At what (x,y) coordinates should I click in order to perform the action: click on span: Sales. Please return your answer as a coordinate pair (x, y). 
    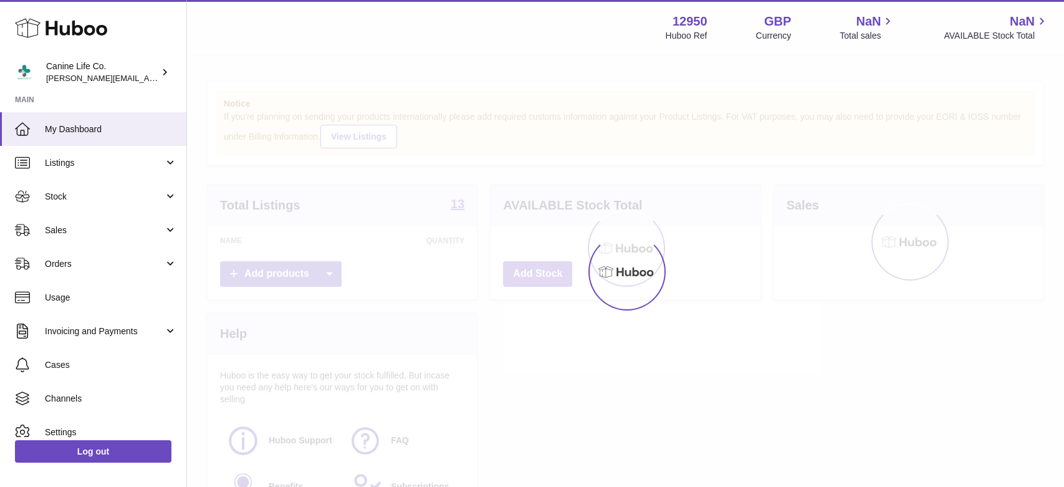
    Looking at the image, I should click on (104, 230).